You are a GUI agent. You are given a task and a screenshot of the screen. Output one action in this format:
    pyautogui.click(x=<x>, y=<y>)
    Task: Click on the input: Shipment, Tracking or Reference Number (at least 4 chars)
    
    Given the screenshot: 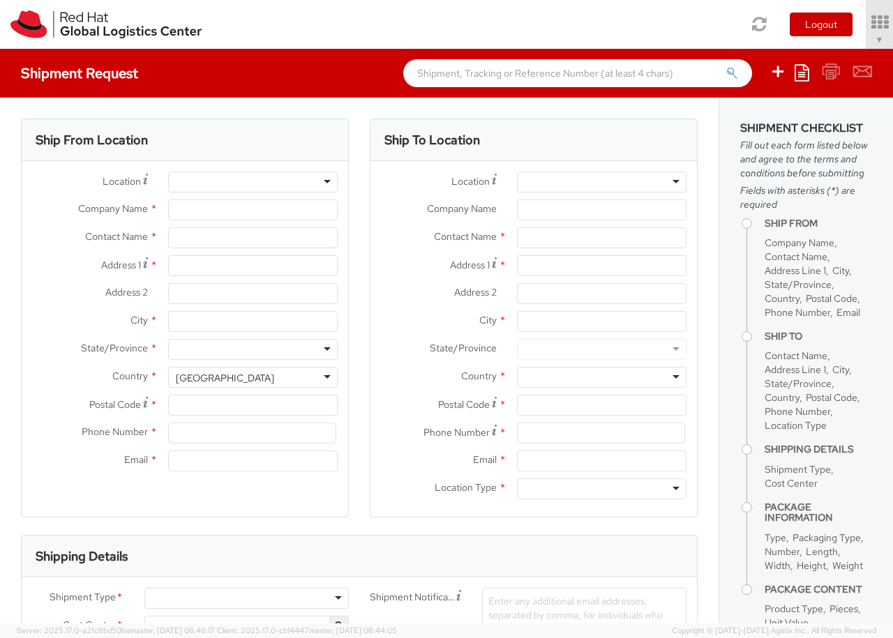 What is the action you would take?
    pyautogui.click(x=577, y=73)
    